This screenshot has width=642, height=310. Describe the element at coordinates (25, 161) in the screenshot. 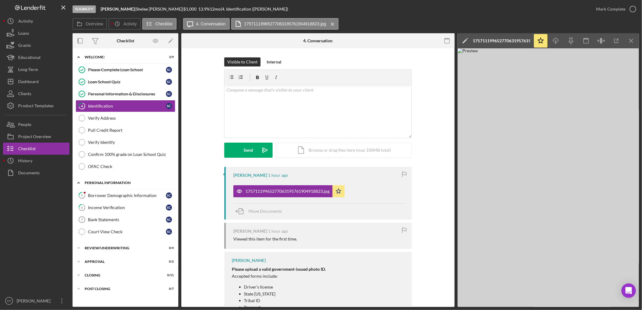

I see `div: History` at that location.